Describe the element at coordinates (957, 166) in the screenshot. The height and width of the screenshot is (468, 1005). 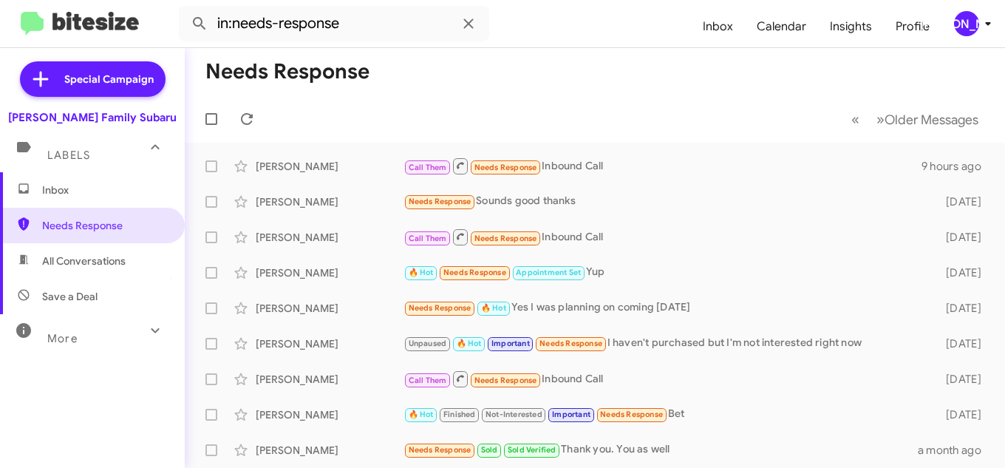
I see `div: 9 hours ago` at that location.